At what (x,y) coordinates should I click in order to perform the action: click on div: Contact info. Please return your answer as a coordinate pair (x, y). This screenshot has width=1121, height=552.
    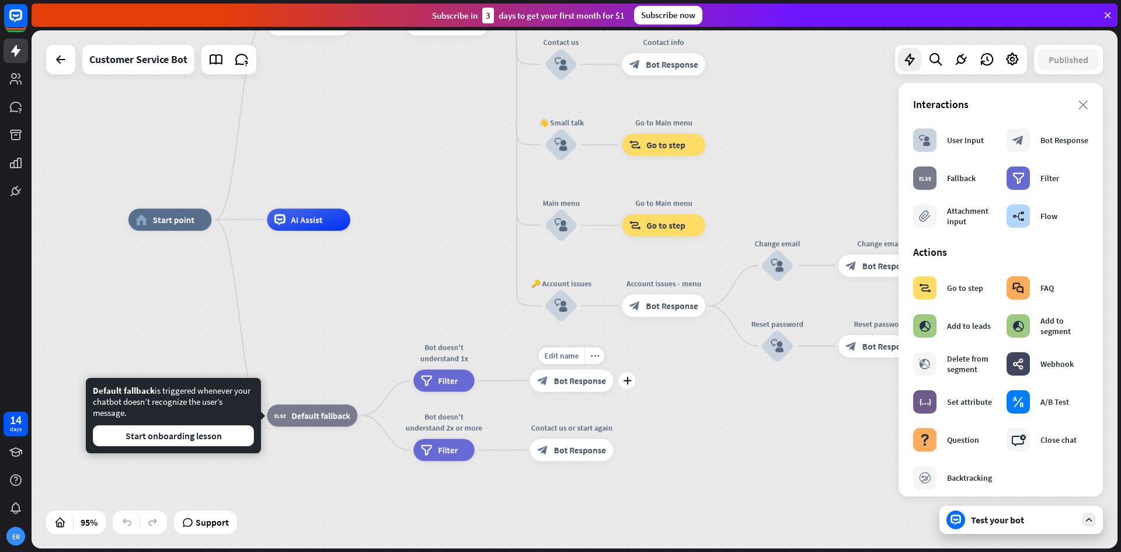
    Looking at the image, I should click on (663, 42).